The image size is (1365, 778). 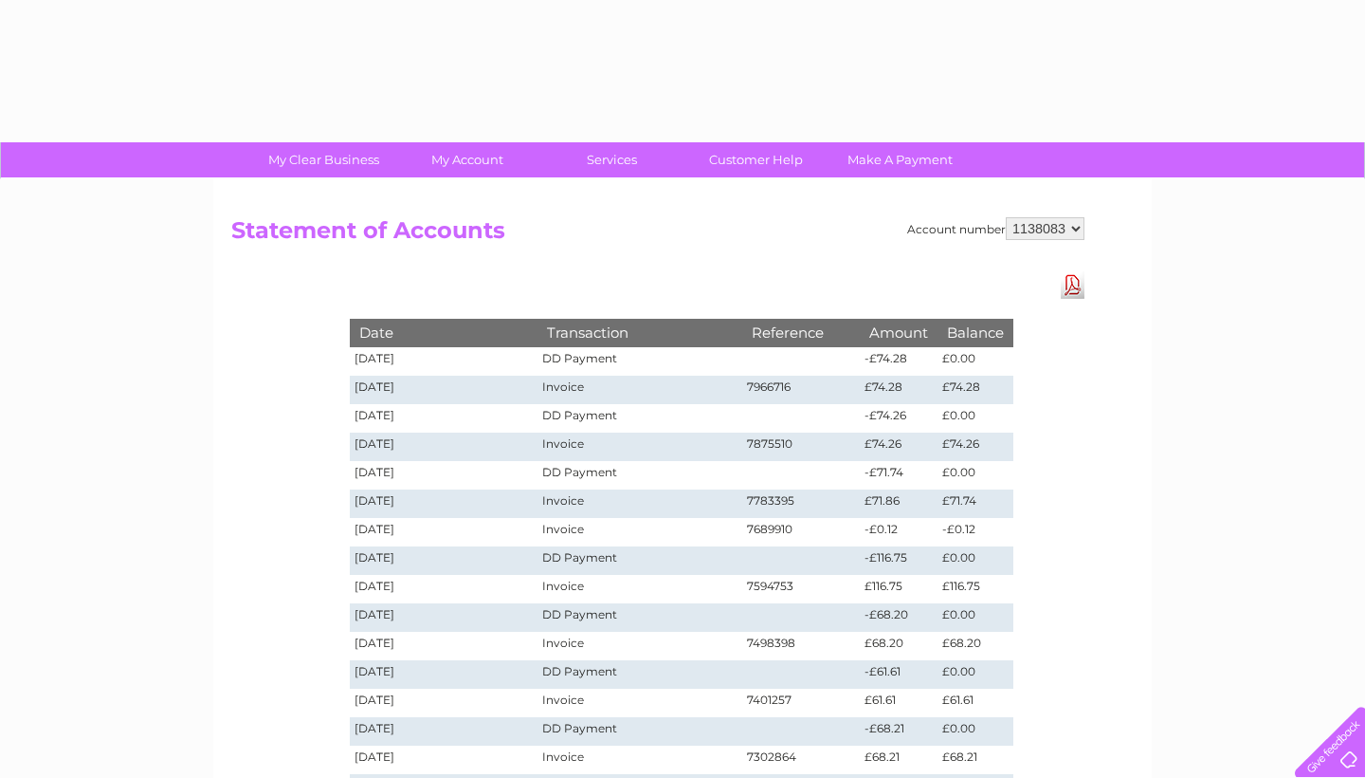 I want to click on td: 7689910, so click(x=801, y=532).